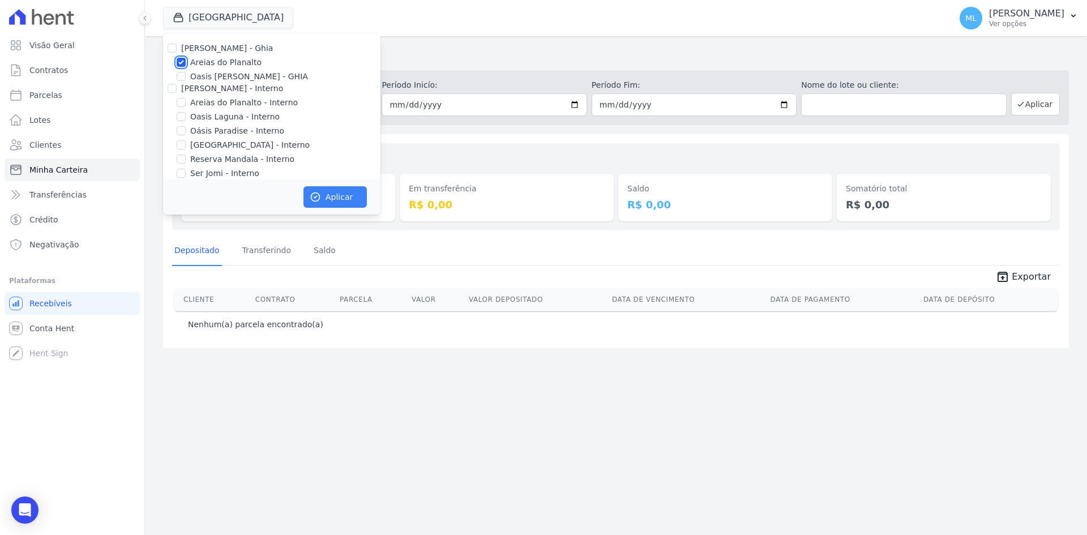 The image size is (1087, 535). What do you see at coordinates (52, 45) in the screenshot?
I see `span: Visão Geral` at bounding box center [52, 45].